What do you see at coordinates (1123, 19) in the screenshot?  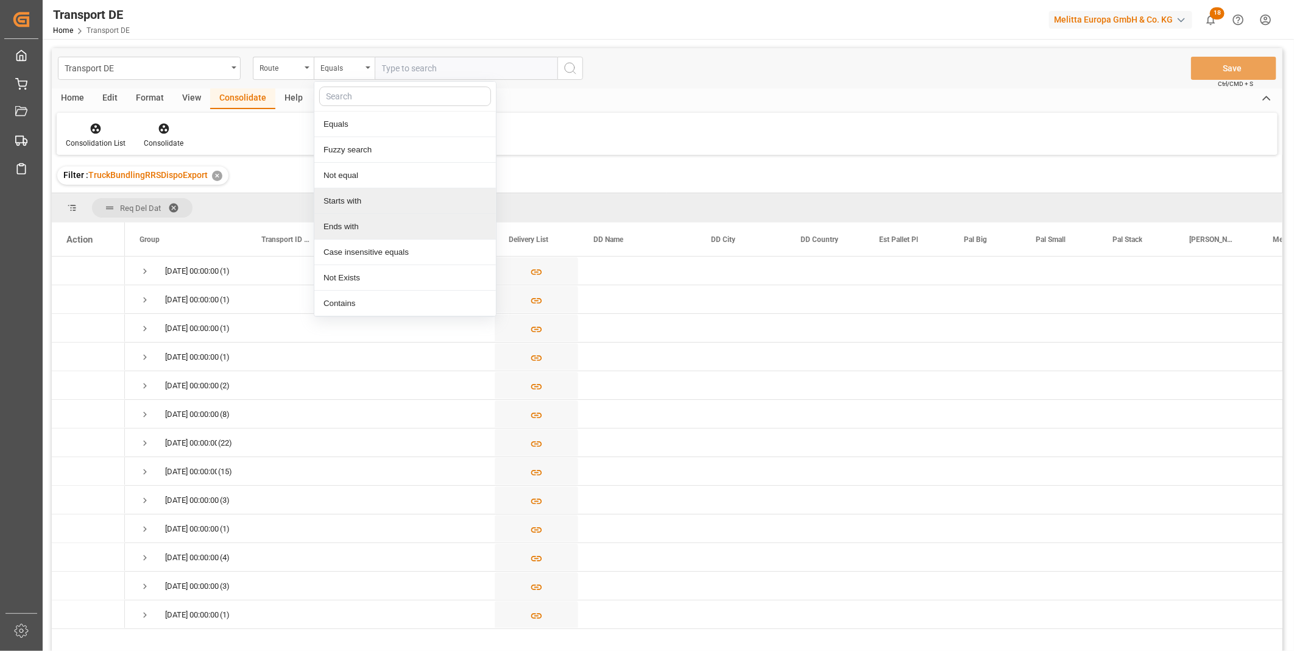 I see `button: Melitta Europa GmbH & Co. KG` at bounding box center [1123, 19].